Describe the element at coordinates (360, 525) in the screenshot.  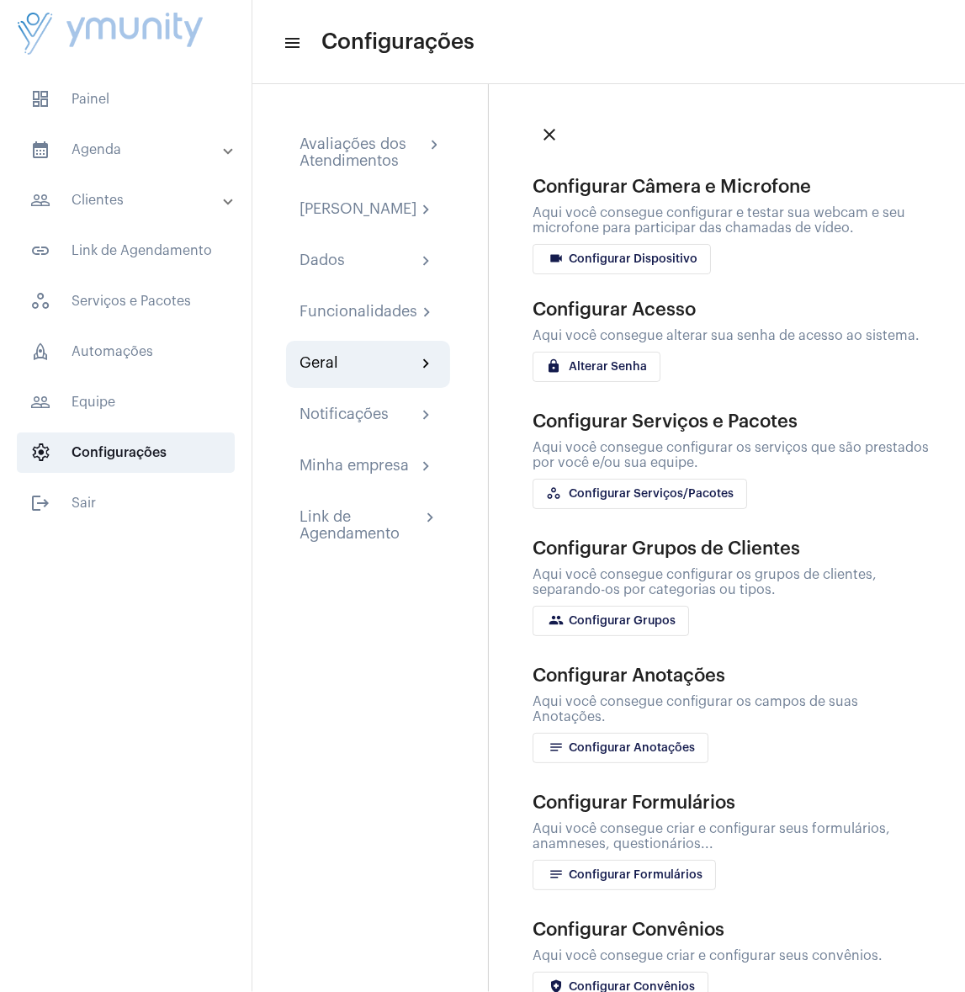
I see `div: Link de Agendamento` at that location.